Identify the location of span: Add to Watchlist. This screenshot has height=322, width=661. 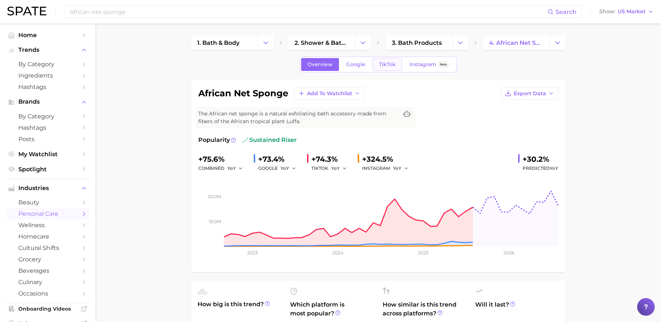
(330, 93).